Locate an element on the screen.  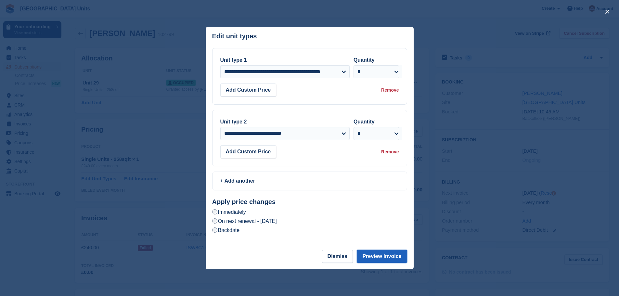
label: Unit type 1 is located at coordinates (234, 60).